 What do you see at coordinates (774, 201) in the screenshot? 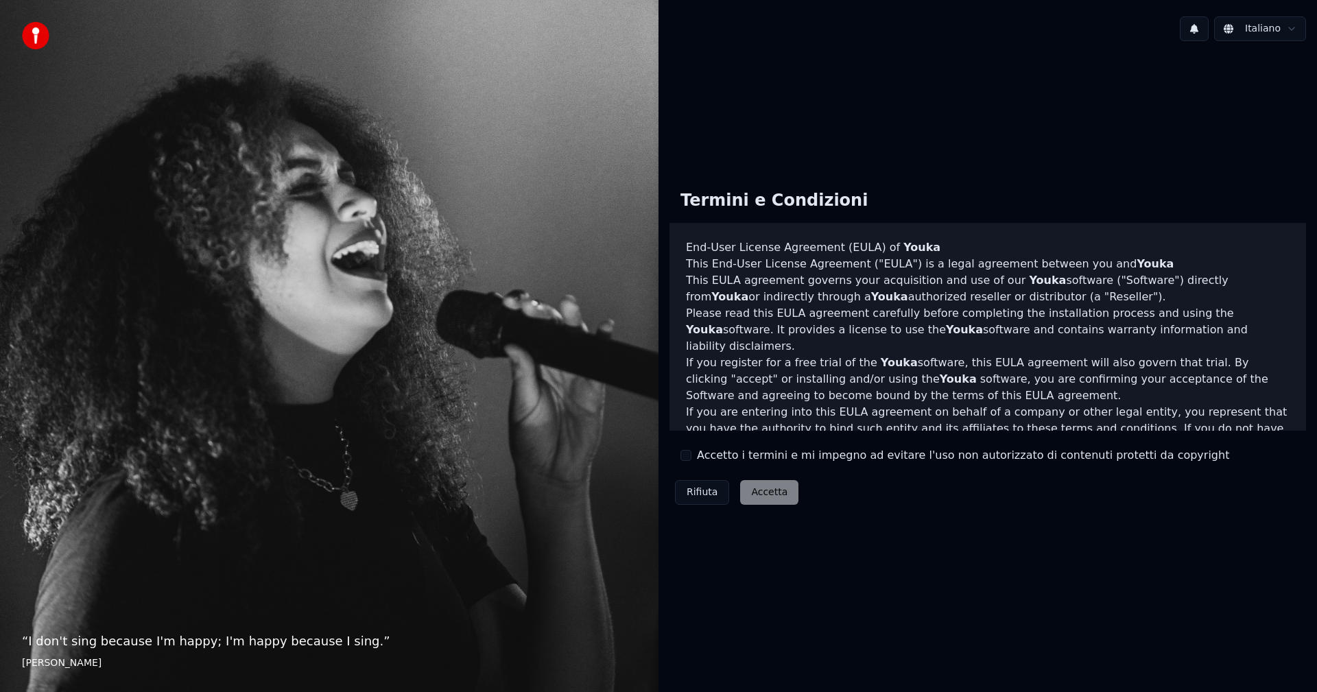
I see `div: Termini e Condizioni` at bounding box center [774, 201].